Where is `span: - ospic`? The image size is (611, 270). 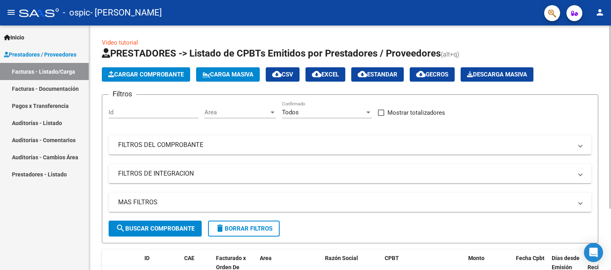
span: - ospic is located at coordinates (76, 13).